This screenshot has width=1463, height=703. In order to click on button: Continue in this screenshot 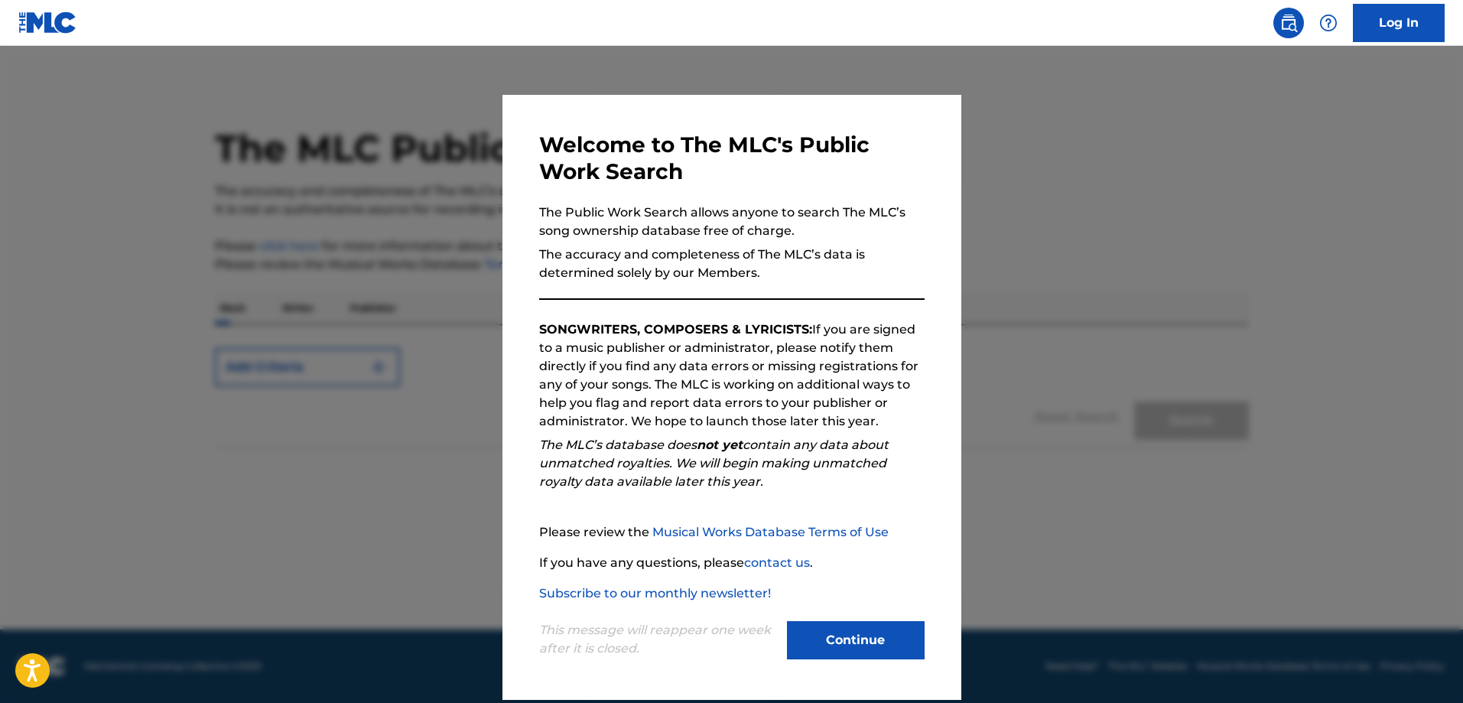, I will do `click(856, 640)`.